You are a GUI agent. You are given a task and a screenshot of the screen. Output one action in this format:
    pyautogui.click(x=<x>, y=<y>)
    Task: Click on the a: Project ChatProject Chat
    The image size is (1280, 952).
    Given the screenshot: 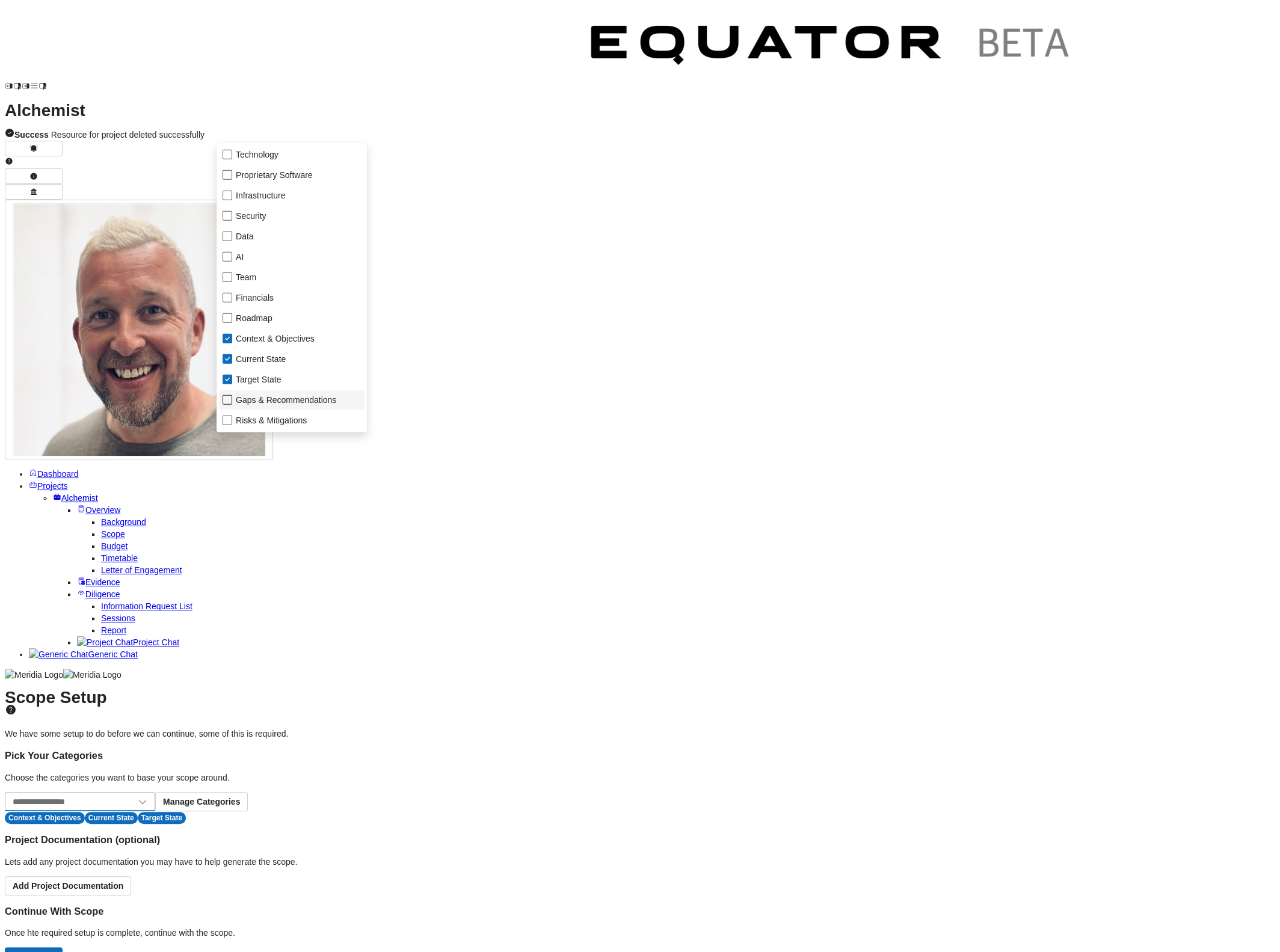 What is the action you would take?
    pyautogui.click(x=128, y=643)
    